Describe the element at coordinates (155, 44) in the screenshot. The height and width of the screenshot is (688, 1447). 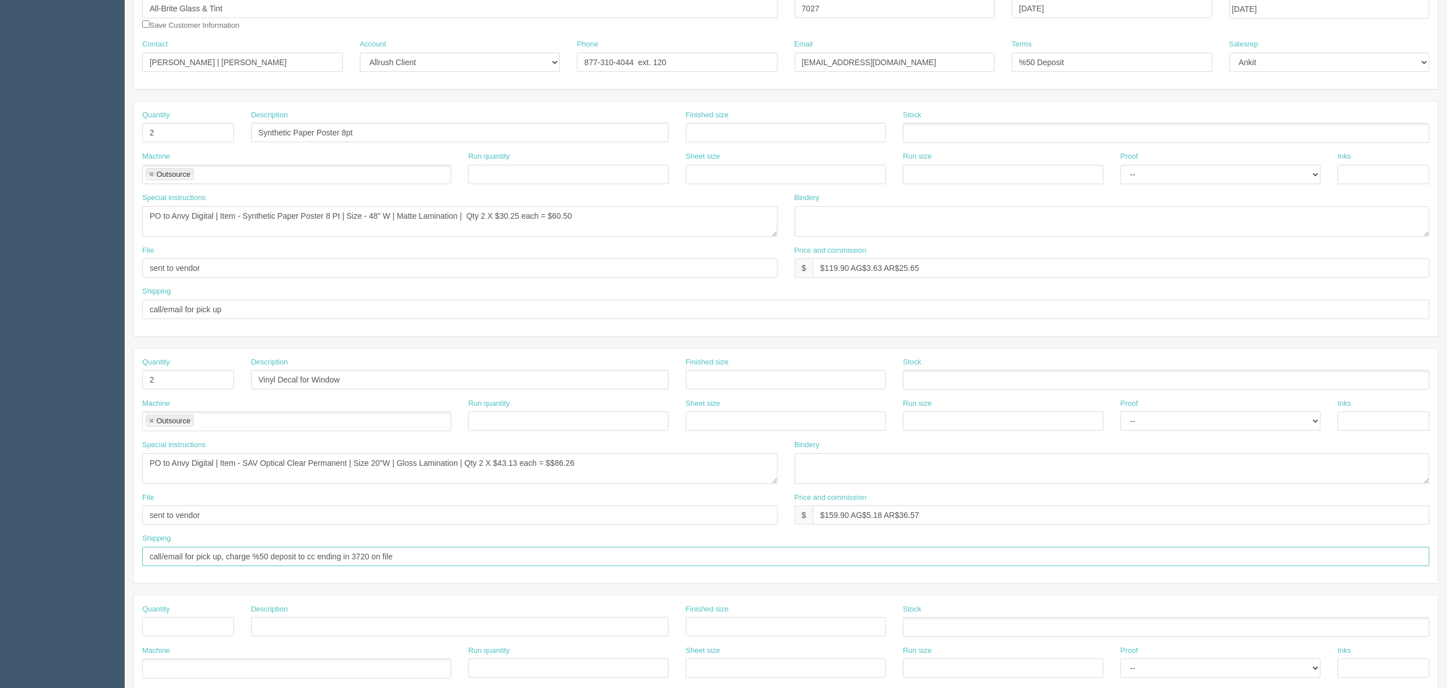
I see `label: Contact` at that location.